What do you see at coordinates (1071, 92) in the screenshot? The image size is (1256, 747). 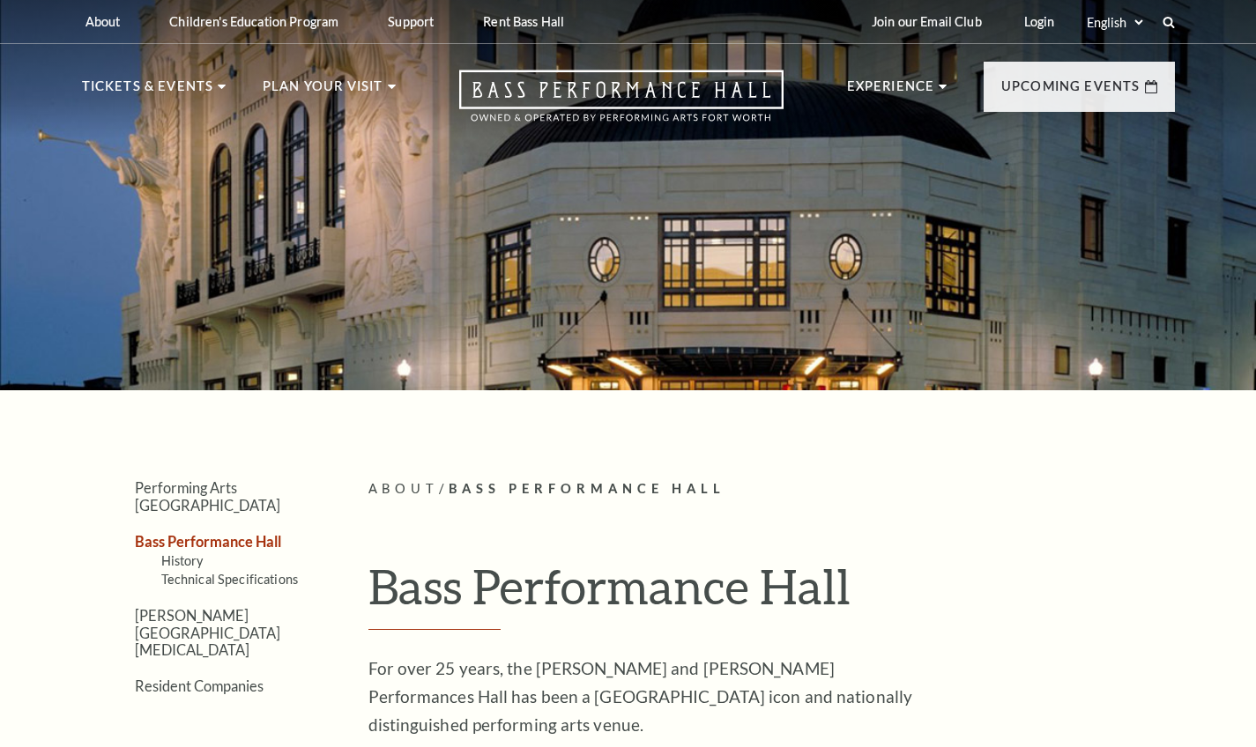 I see `p: Upcoming Events` at bounding box center [1071, 92].